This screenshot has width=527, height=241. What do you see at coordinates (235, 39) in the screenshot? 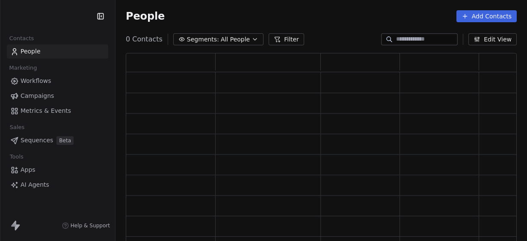
I see `span: All People` at bounding box center [235, 39].